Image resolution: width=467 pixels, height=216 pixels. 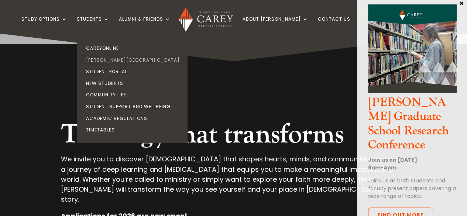 I want to click on p: Joins us as both students and faculty present papers covering a wide range of topics., so click(x=413, y=188).